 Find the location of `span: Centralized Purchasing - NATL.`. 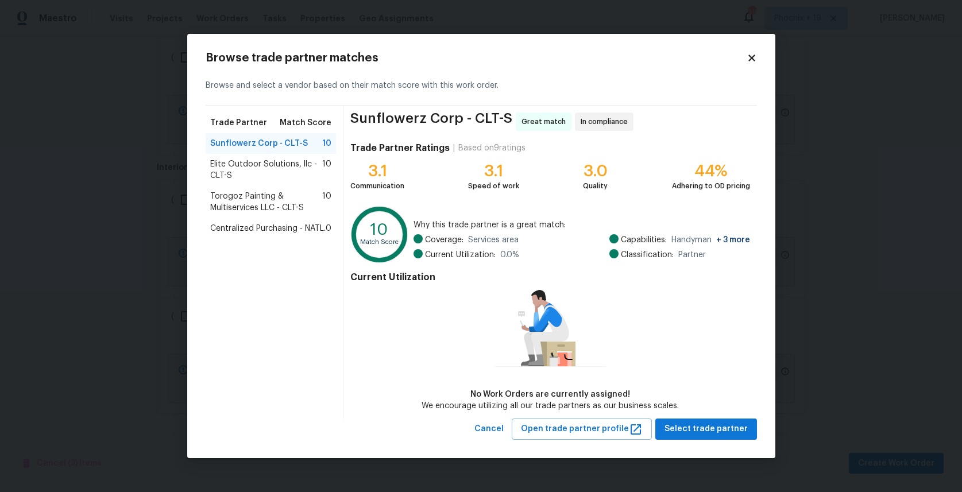

span: Centralized Purchasing - NATL. is located at coordinates (268, 229).